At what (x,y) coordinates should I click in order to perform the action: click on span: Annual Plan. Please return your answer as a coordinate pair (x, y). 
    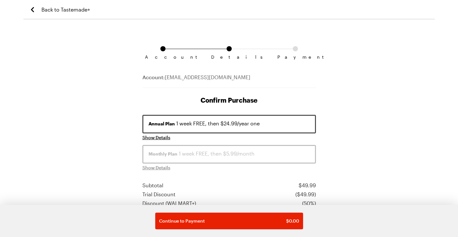
    Looking at the image, I should click on (162, 124).